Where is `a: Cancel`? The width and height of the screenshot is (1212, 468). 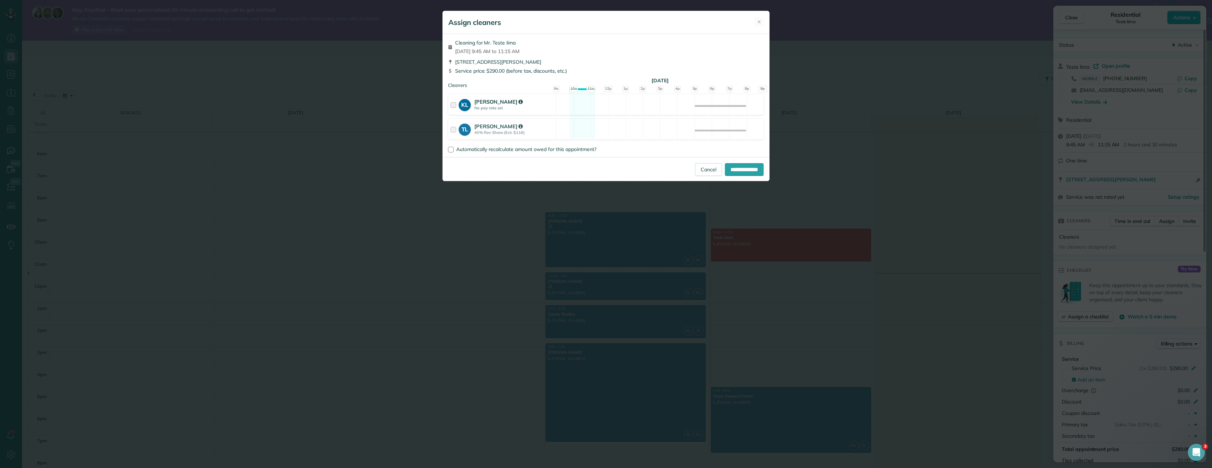 a: Cancel is located at coordinates (709, 169).